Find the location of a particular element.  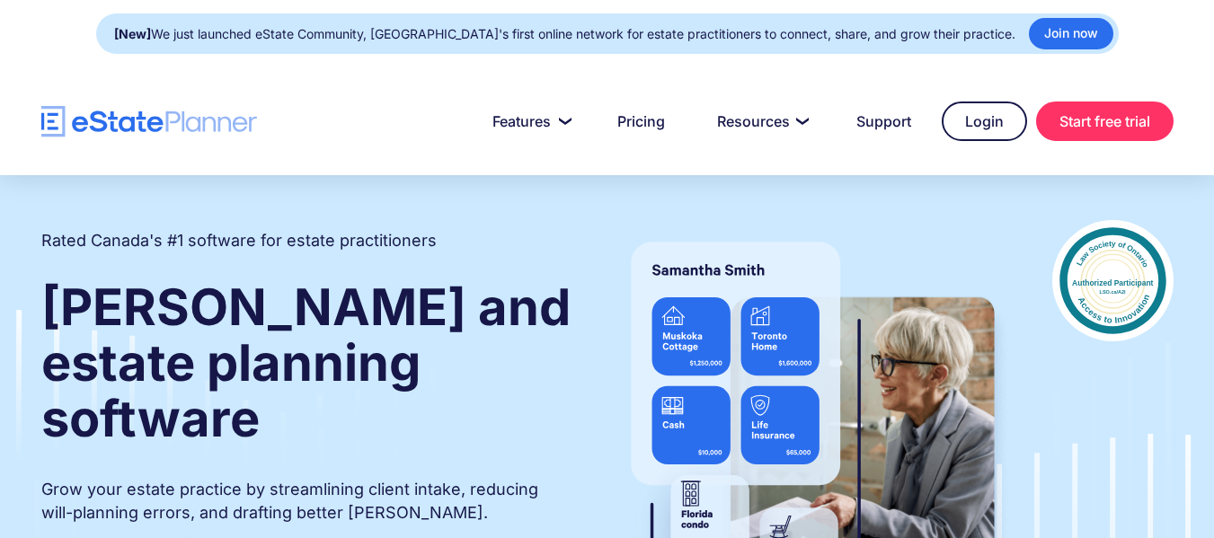

a: Pricing is located at coordinates (641, 121).